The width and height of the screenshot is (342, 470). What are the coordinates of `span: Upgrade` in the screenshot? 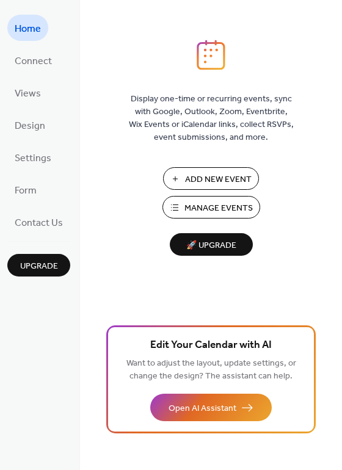 It's located at (39, 266).